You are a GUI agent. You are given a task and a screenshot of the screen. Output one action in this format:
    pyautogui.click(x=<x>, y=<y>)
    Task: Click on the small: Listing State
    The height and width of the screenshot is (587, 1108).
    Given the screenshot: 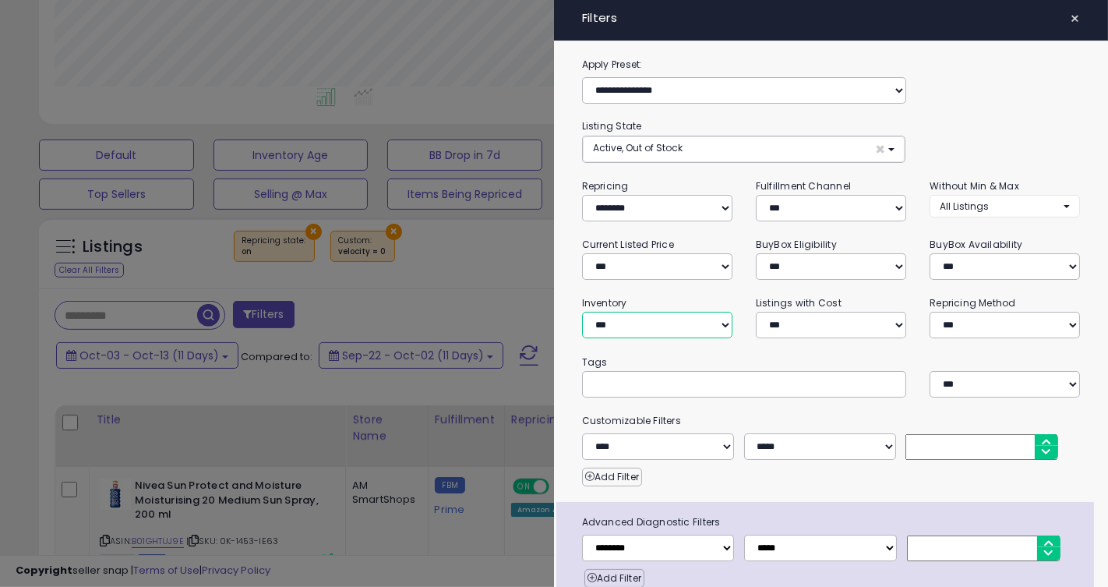 What is the action you would take?
    pyautogui.click(x=612, y=125)
    